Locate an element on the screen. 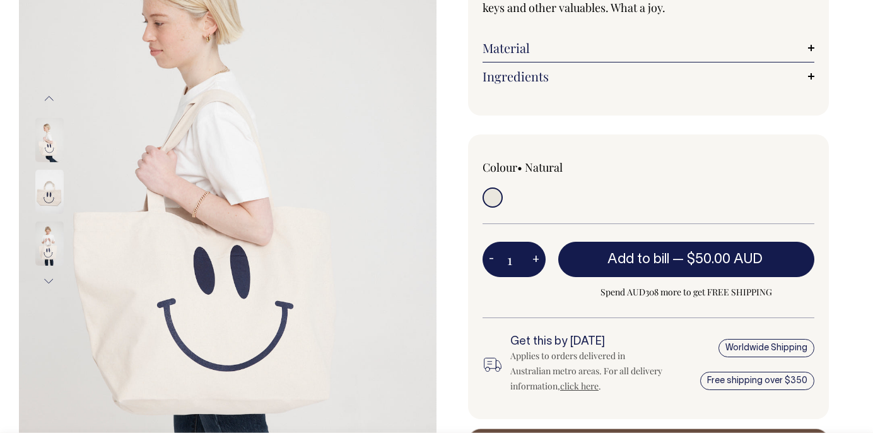 This screenshot has width=873, height=433. a: Material is located at coordinates (649, 48).